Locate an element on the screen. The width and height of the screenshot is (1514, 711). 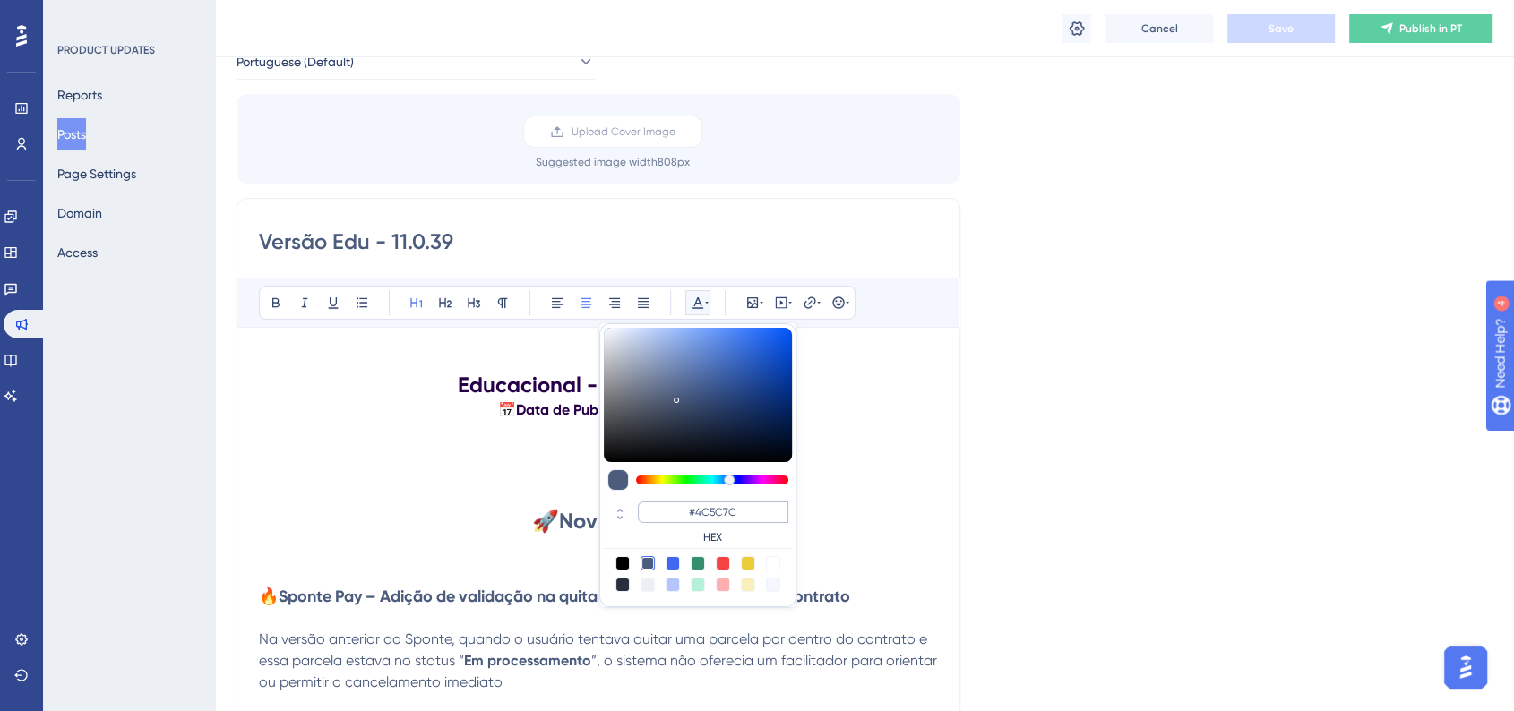
span: ”, o sistema não oferecia um facilitador para orientar ou permitir o cancelamento imediato is located at coordinates (599, 671).